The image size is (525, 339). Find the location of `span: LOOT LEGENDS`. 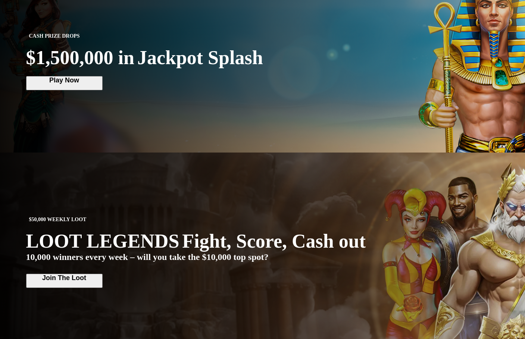

span: LOOT LEGENDS is located at coordinates (103, 241).